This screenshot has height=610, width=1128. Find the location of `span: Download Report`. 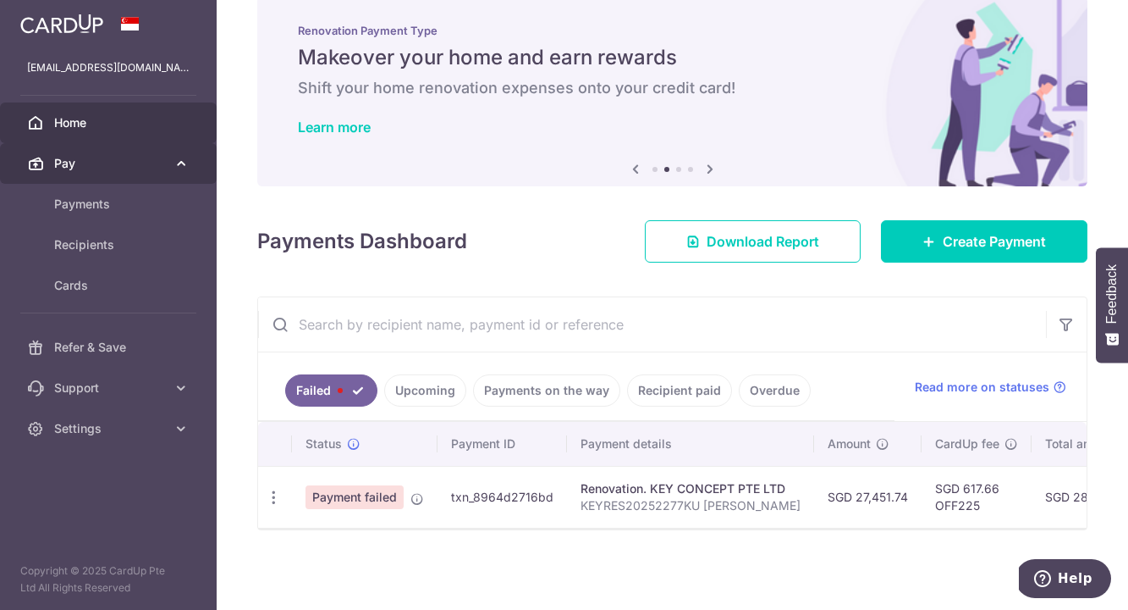

span: Download Report is located at coordinates (763, 241).